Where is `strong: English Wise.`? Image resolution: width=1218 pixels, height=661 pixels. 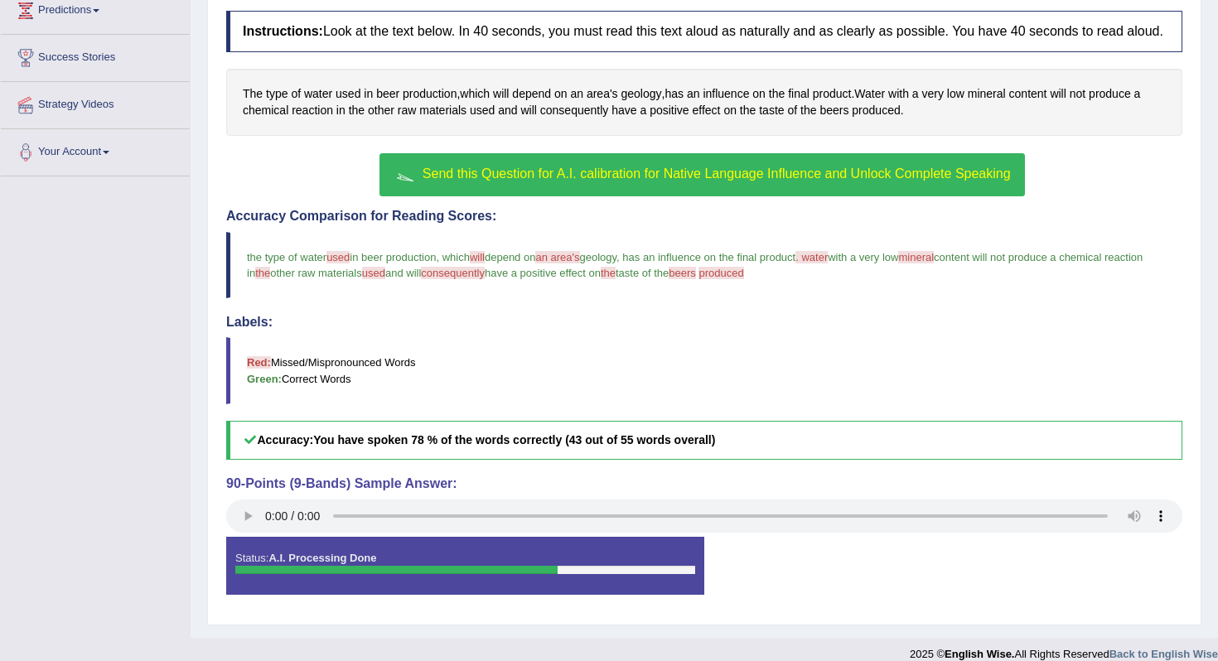
strong: English Wise. is located at coordinates (979, 653).